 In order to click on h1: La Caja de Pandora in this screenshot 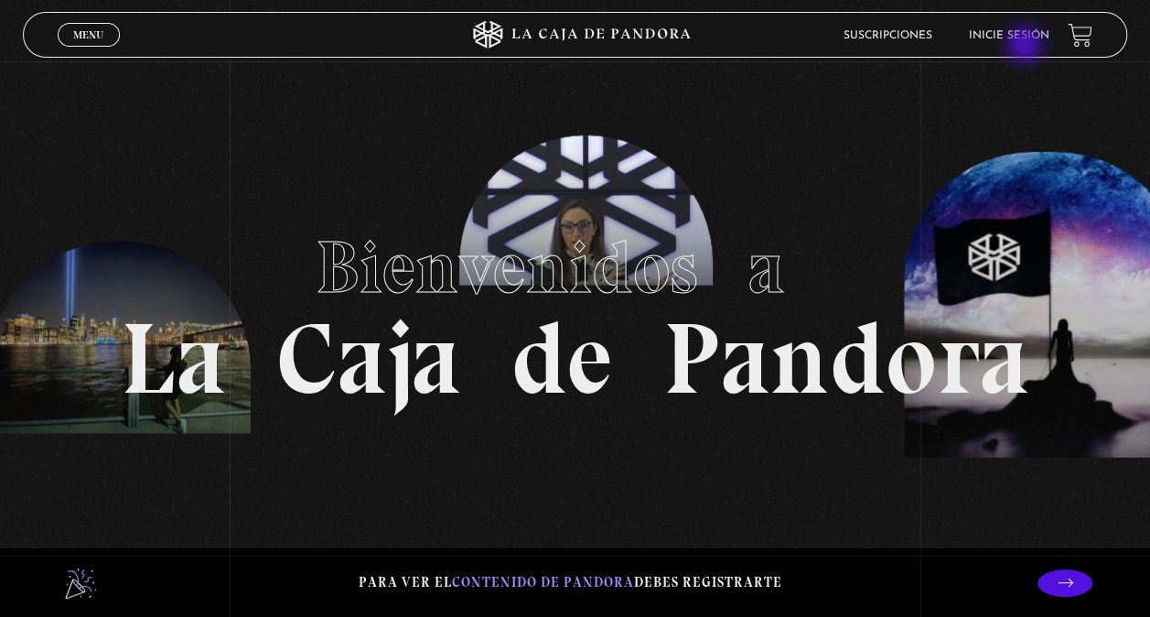, I will do `click(575, 308)`.